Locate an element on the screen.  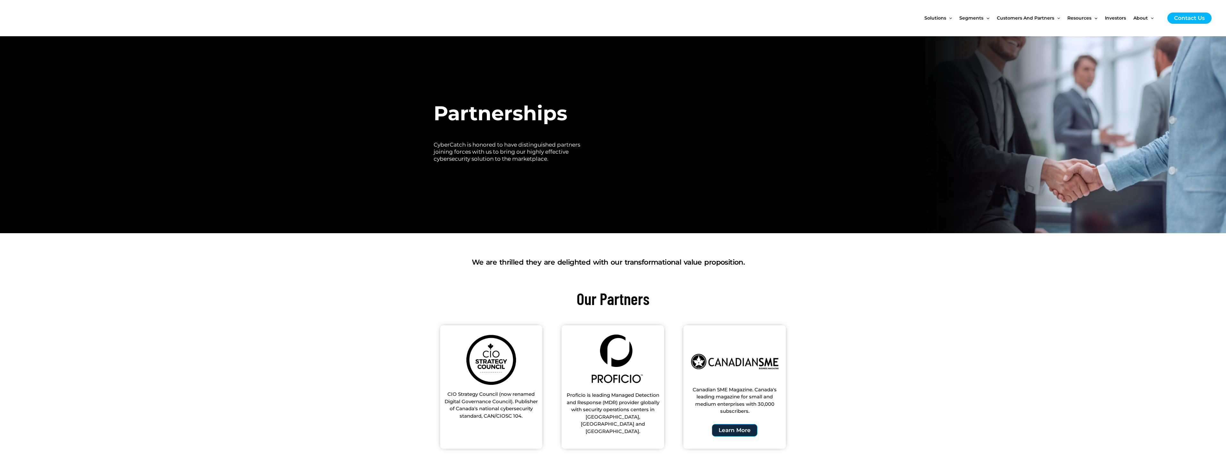
span: About is located at coordinates (1140, 18).